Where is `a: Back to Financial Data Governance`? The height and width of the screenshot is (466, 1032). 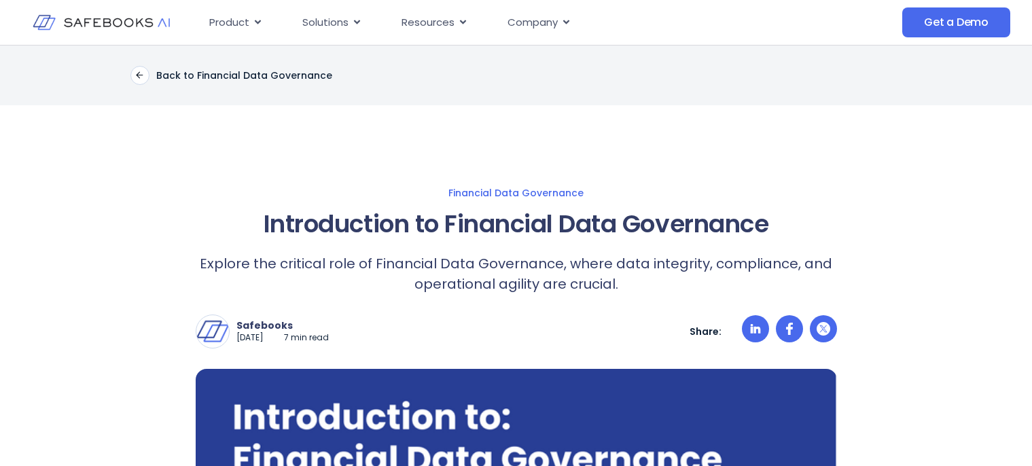 a: Back to Financial Data Governance is located at coordinates (231, 75).